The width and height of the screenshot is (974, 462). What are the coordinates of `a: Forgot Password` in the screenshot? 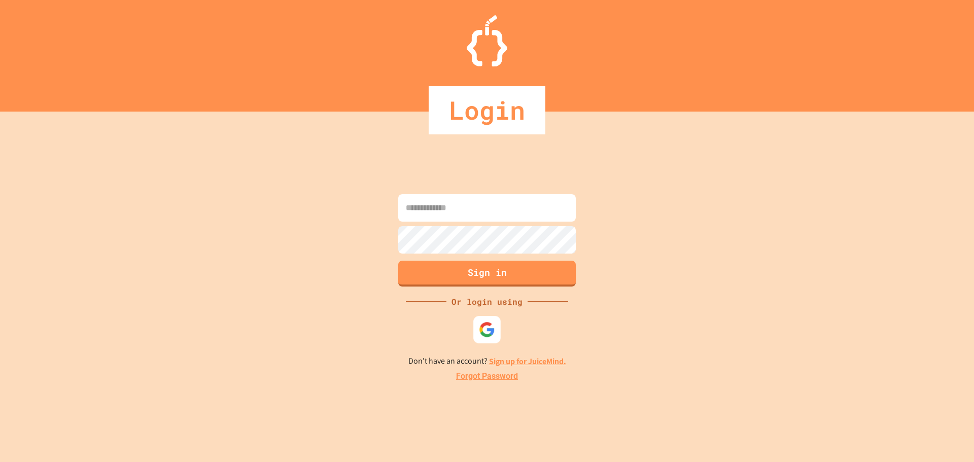 It's located at (487, 377).